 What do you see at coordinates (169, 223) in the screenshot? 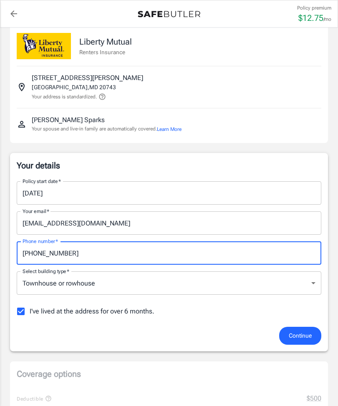
I see `input: Enter email` at bounding box center [169, 223].